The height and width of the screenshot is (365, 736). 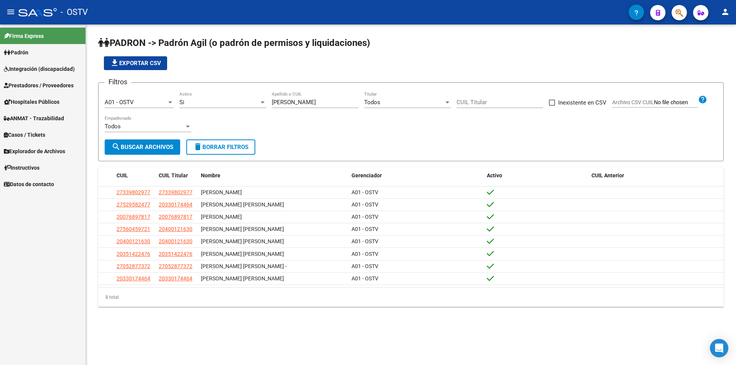 I want to click on h3: Filtros, so click(x=118, y=82).